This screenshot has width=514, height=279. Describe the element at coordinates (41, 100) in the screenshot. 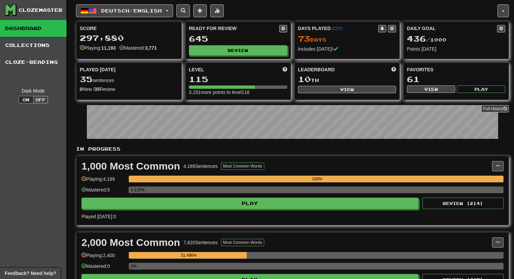

I see `button: Off` at that location.